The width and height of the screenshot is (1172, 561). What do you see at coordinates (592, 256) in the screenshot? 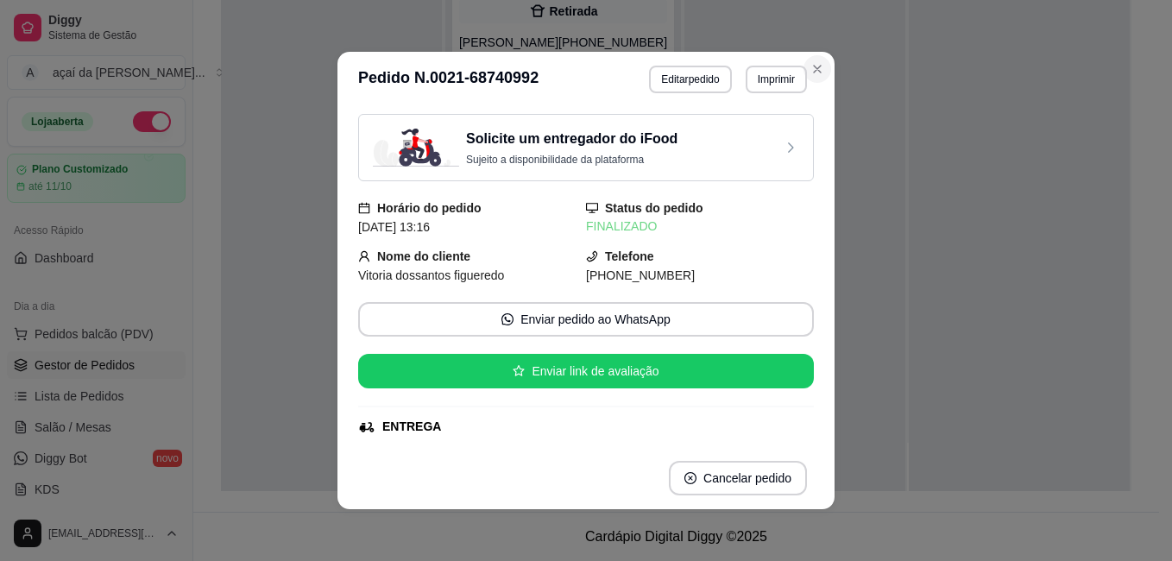
I see `span: phone` at bounding box center [592, 256].